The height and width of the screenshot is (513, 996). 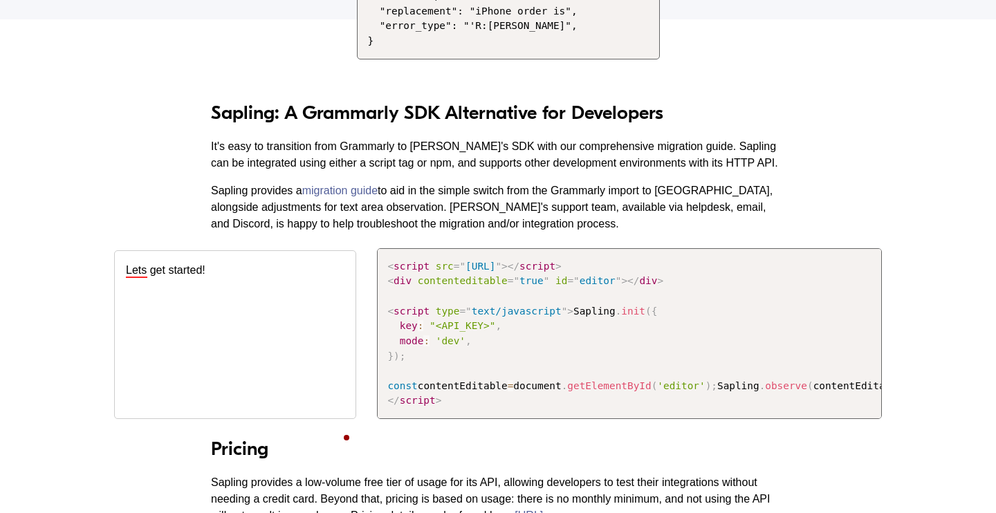 I want to click on h3: Pricing, so click(x=498, y=449).